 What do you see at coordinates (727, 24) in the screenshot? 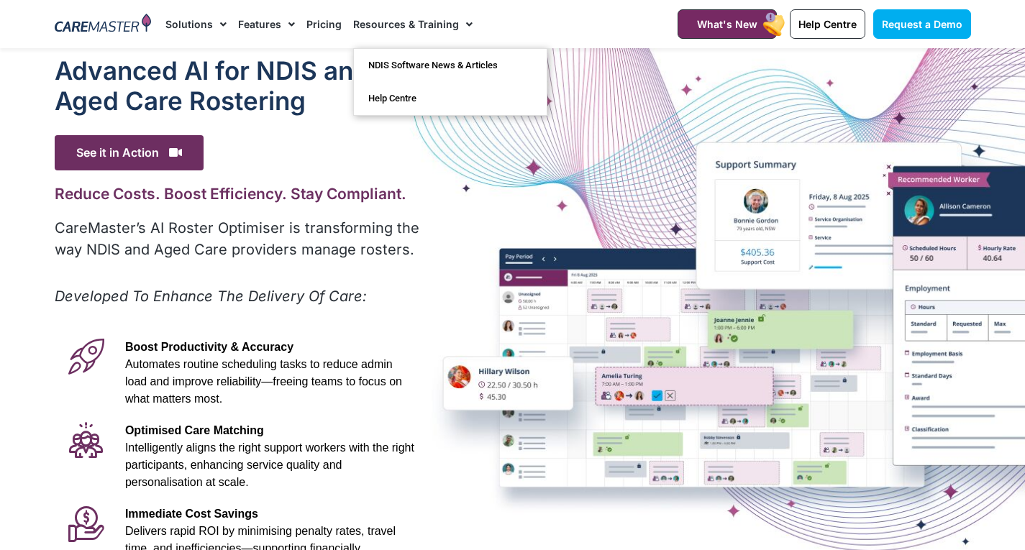
I see `span: What's New` at bounding box center [727, 24].